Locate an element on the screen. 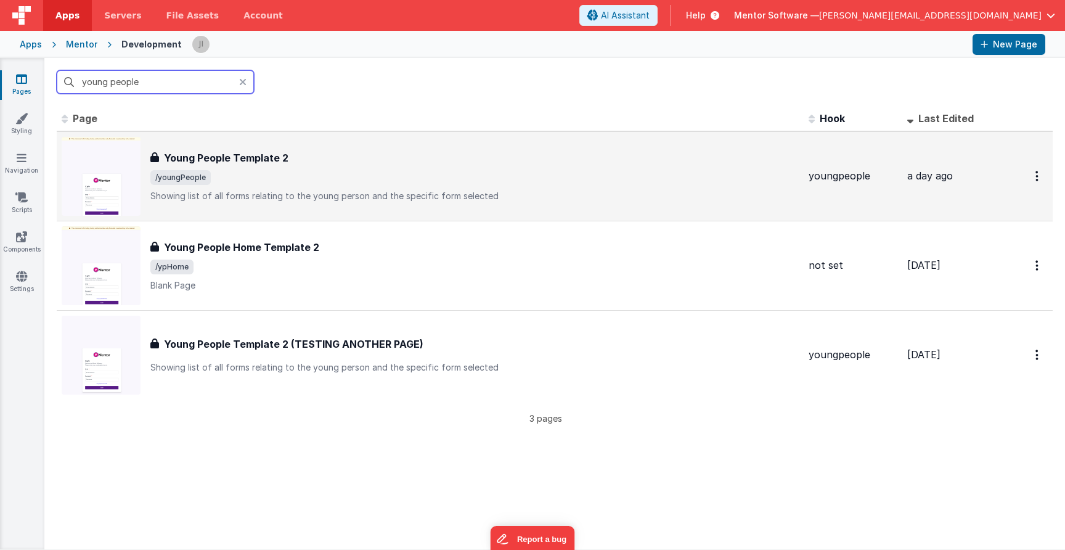 This screenshot has height=550, width=1065. div: Apps is located at coordinates (31, 44).